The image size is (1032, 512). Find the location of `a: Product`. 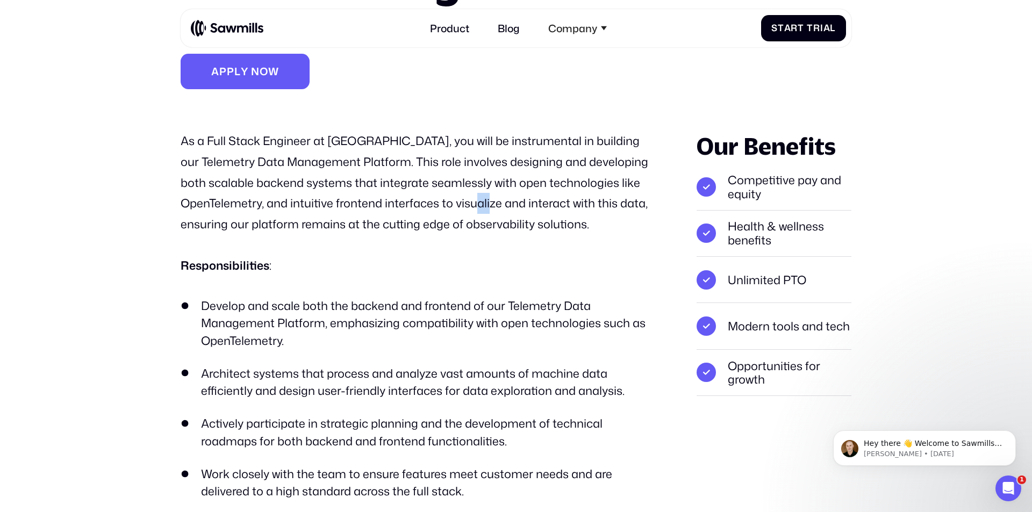

a: Product is located at coordinates (450, 28).